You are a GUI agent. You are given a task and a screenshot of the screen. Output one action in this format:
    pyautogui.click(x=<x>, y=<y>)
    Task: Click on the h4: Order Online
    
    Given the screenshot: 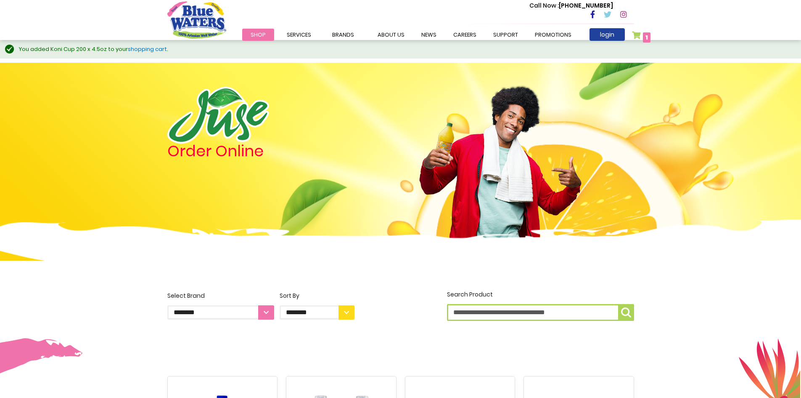 What is the action you would take?
    pyautogui.click(x=261, y=151)
    